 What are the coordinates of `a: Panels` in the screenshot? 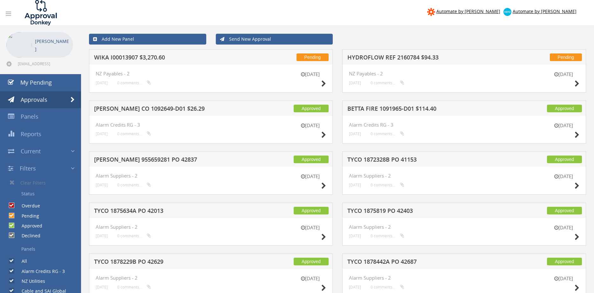 It's located at (43, 249).